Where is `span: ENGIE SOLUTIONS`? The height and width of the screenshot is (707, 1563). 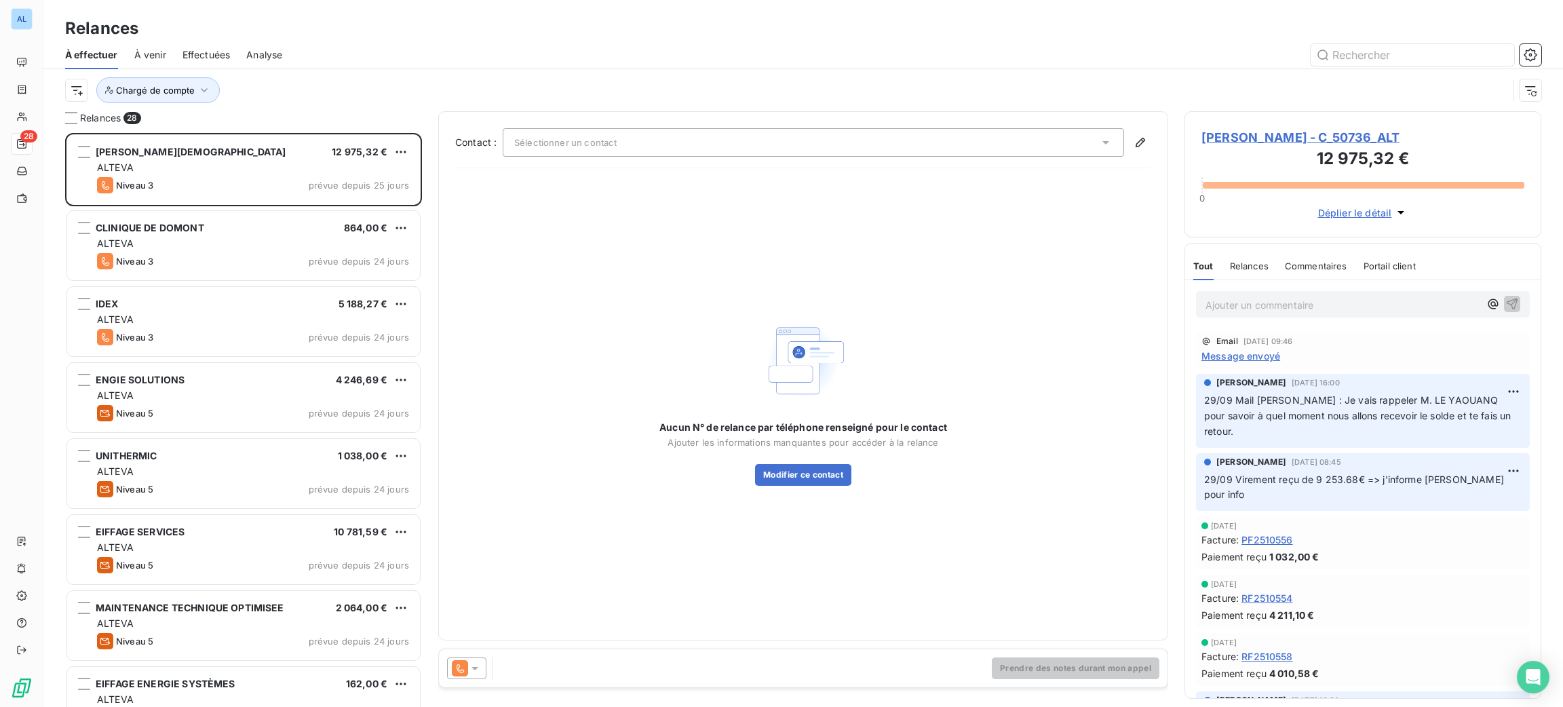 span: ENGIE SOLUTIONS is located at coordinates (140, 379).